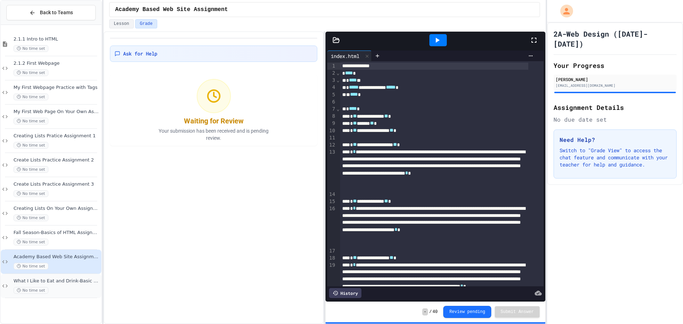 The height and width of the screenshot is (324, 683). What do you see at coordinates (332, 138) in the screenshot?
I see `div: 11` at bounding box center [332, 138].